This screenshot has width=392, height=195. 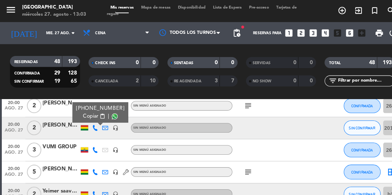 What do you see at coordinates (251, 7) in the screenshot?
I see `span: Pre-acceso` at bounding box center [251, 7].